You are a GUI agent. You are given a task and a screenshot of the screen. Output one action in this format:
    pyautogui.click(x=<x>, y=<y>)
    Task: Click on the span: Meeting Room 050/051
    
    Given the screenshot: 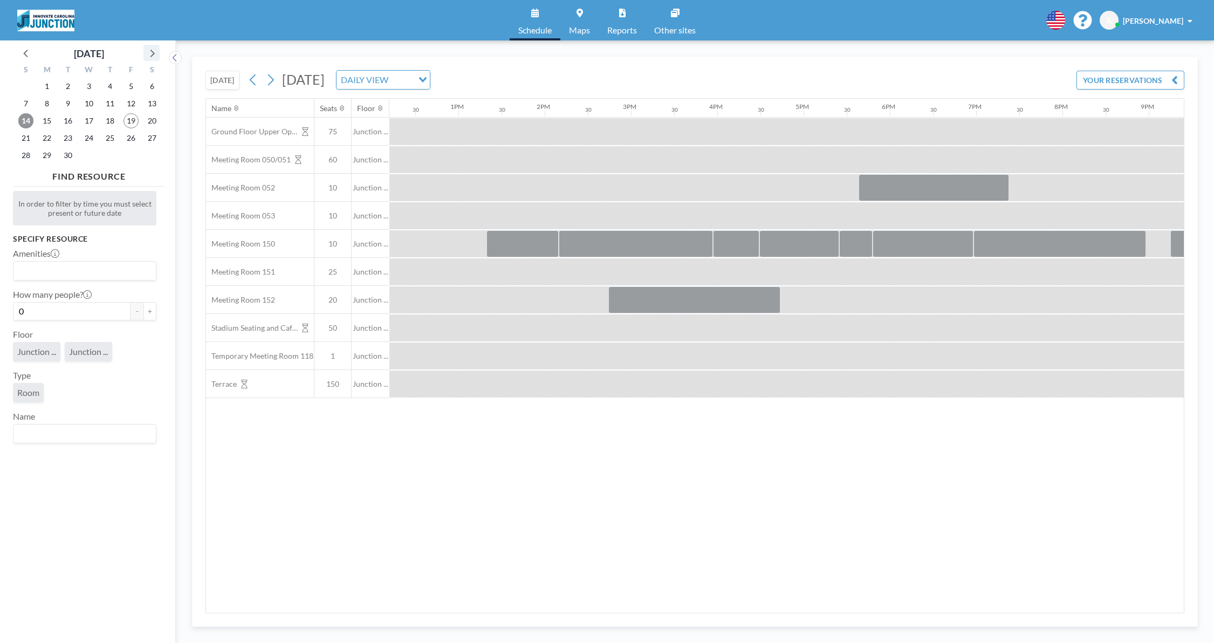 What is the action you would take?
    pyautogui.click(x=248, y=160)
    